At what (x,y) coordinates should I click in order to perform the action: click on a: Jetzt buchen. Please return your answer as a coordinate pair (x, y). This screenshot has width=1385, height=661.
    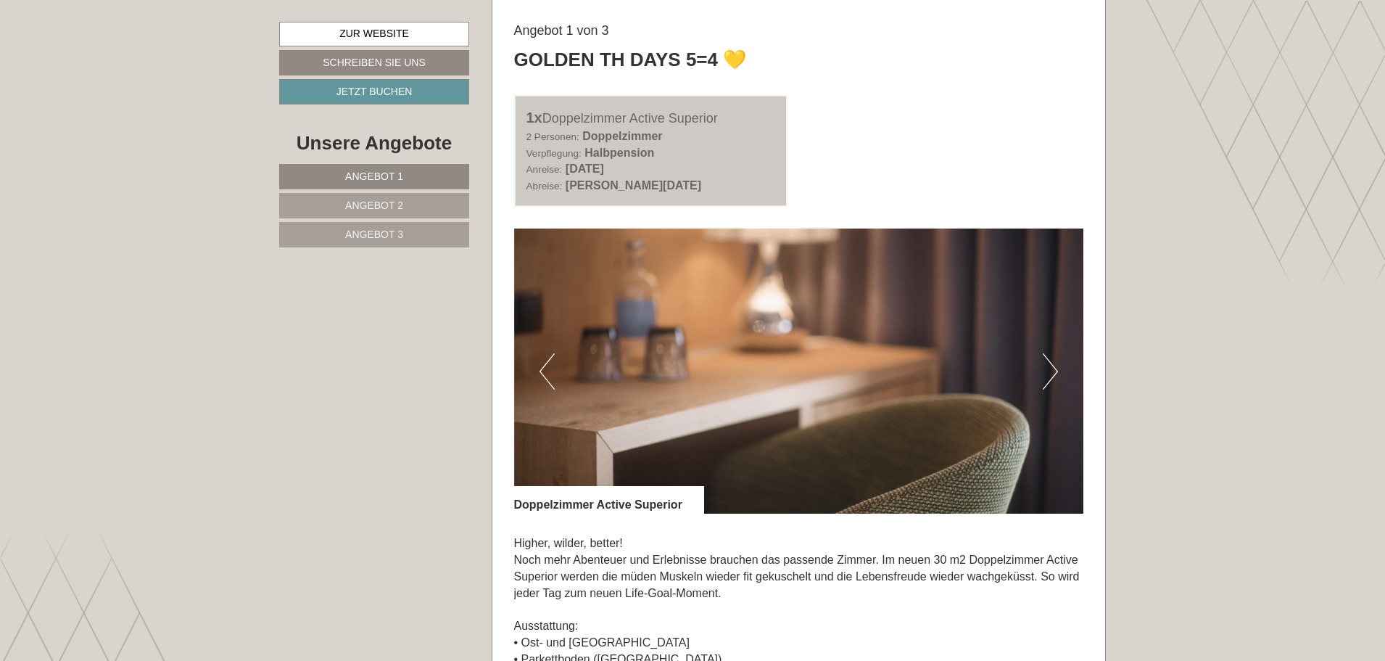
    Looking at the image, I should click on (374, 91).